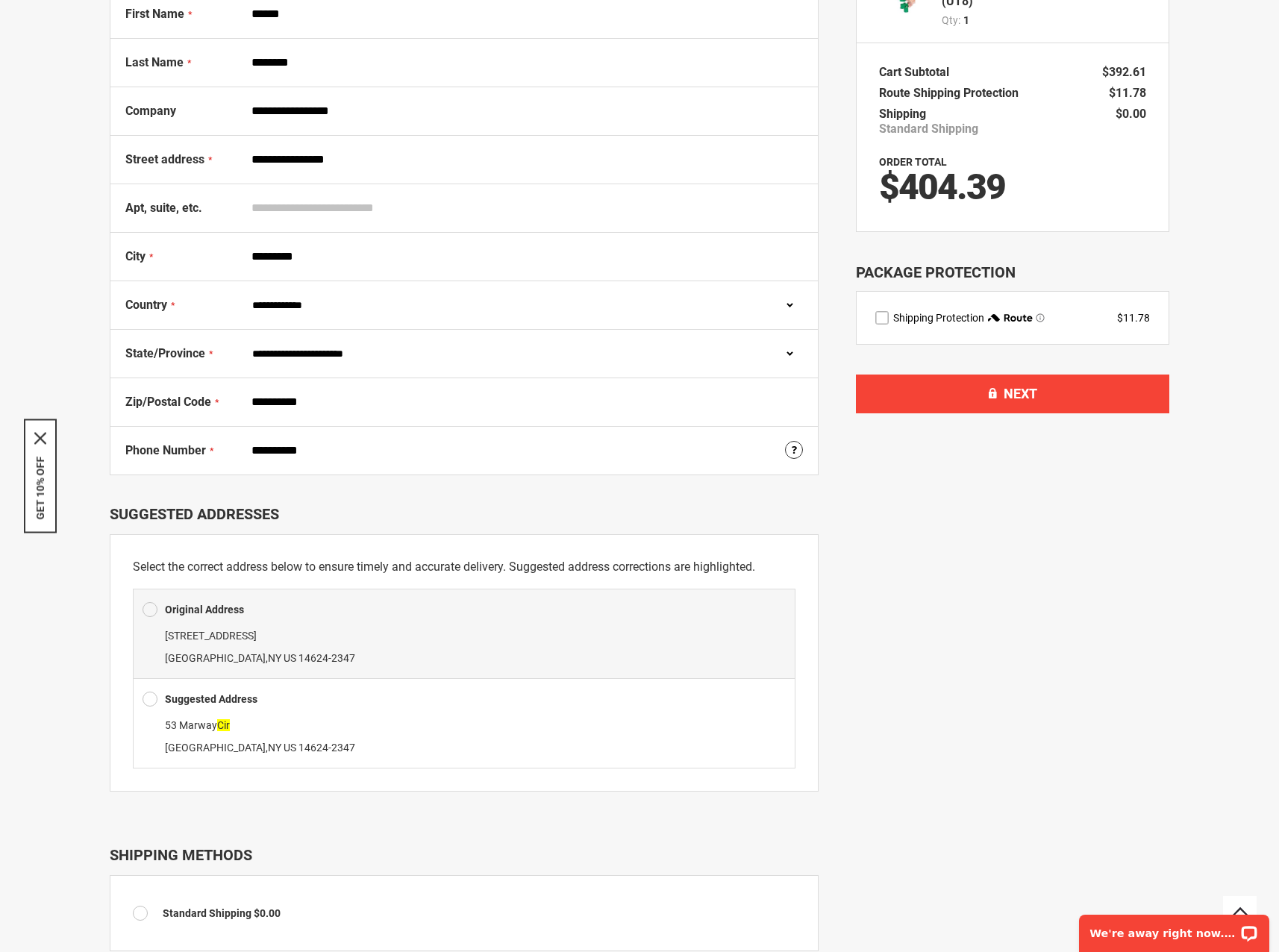 This screenshot has width=1279, height=952. What do you see at coordinates (918, 73) in the screenshot?
I see `th: Cart Subtotal` at bounding box center [918, 73].